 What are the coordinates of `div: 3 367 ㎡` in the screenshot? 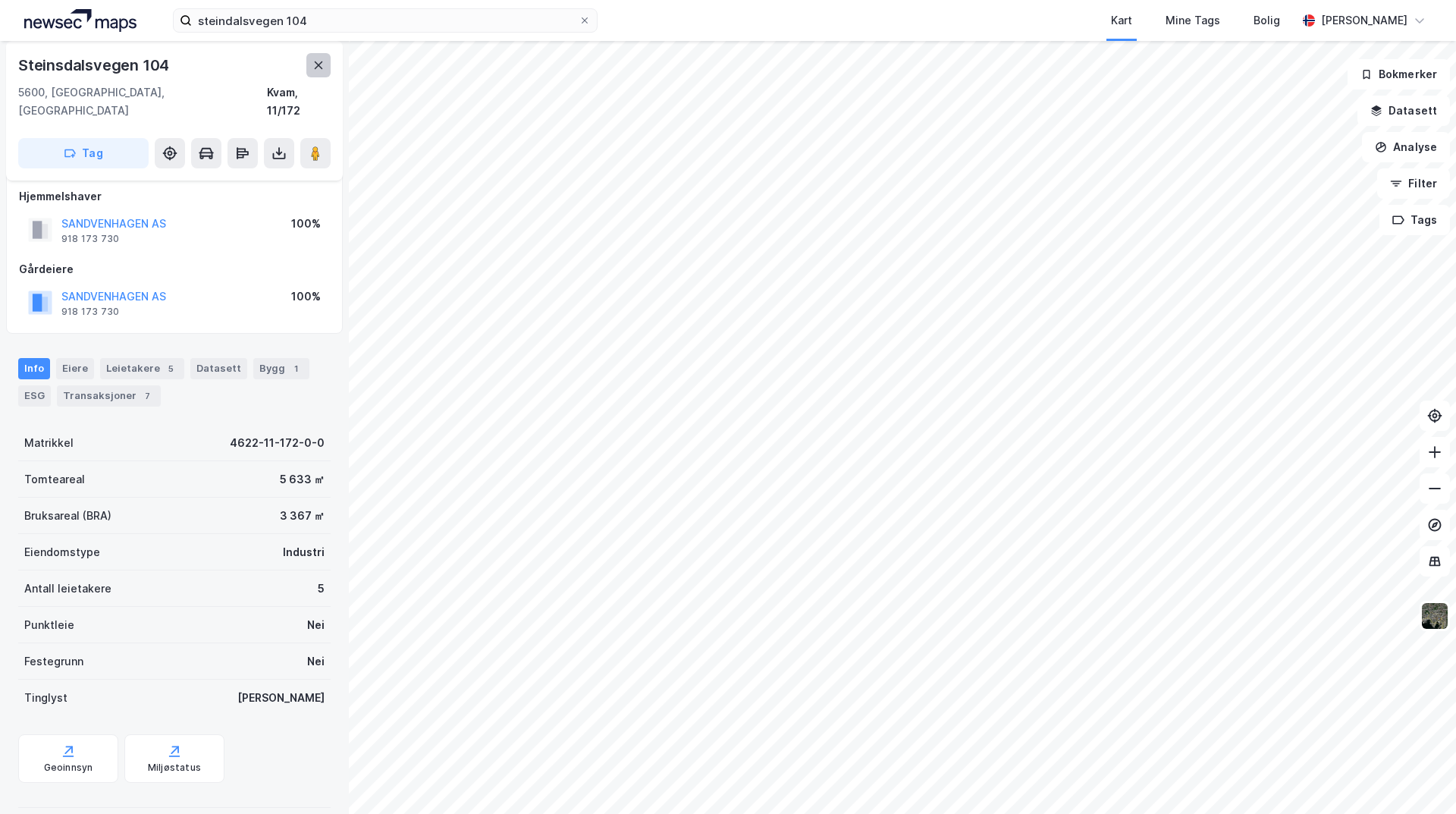 It's located at (302, 516).